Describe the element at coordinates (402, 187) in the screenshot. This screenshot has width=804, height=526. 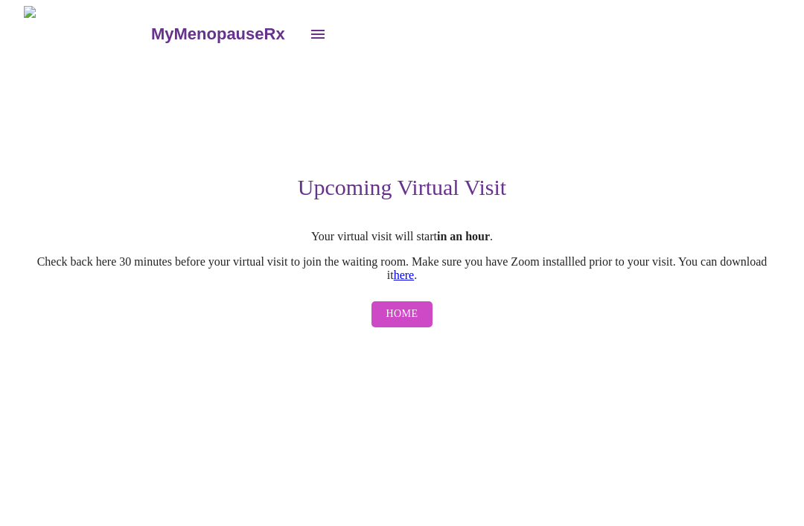
I see `h3: Upcoming Virtual Visit` at that location.